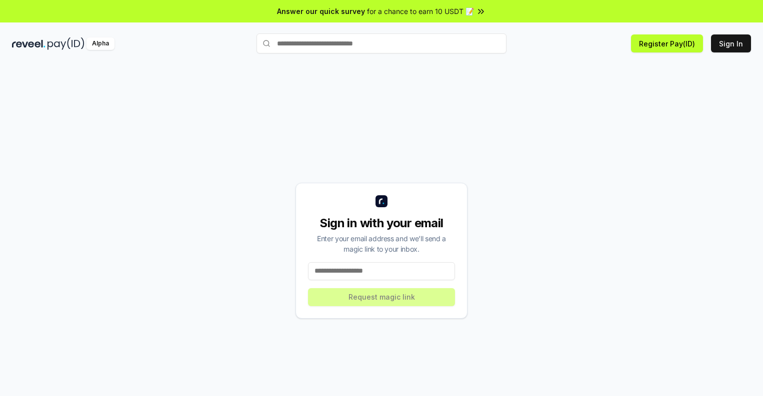  Describe the element at coordinates (28, 43) in the screenshot. I see `img: reveel_dark` at that location.